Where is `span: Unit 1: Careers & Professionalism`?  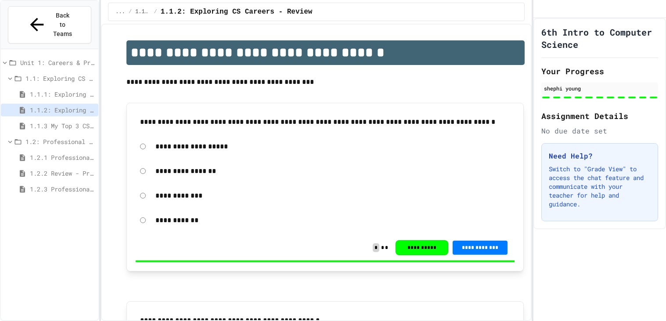 span: Unit 1: Careers & Professionalism is located at coordinates (57, 62).